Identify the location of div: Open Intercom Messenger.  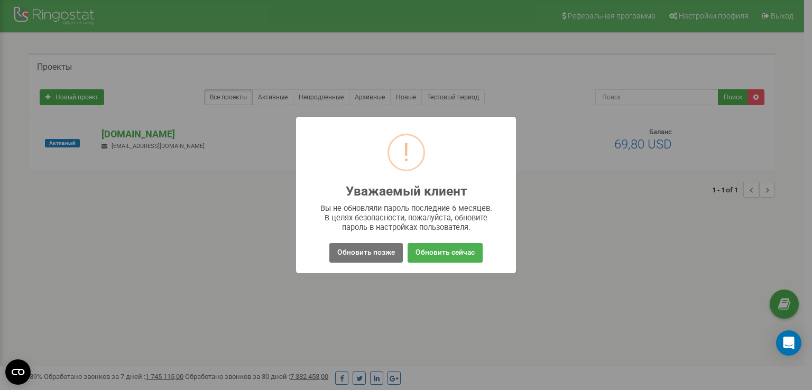
(788, 343).